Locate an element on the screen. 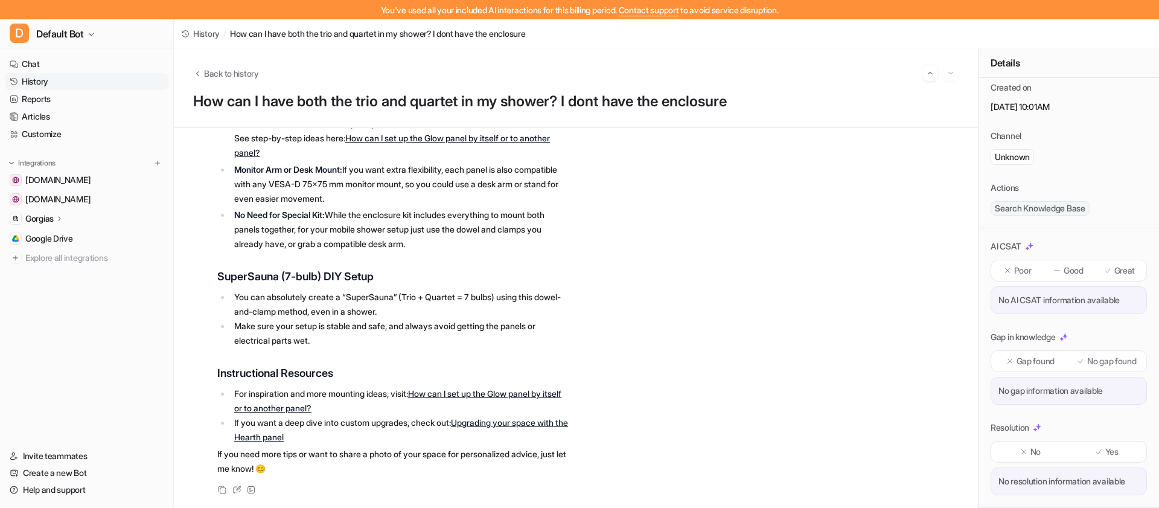 The image size is (1159, 508). li: For inspiration and more mounting ideas, visit: is located at coordinates (400, 401).